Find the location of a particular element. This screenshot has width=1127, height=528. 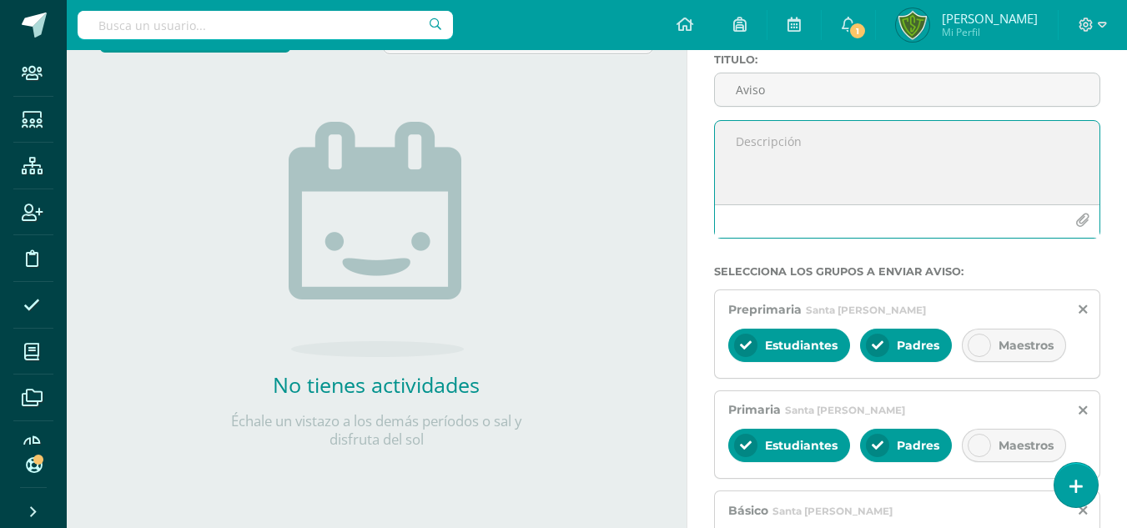

label: Titulo : is located at coordinates (906, 59).